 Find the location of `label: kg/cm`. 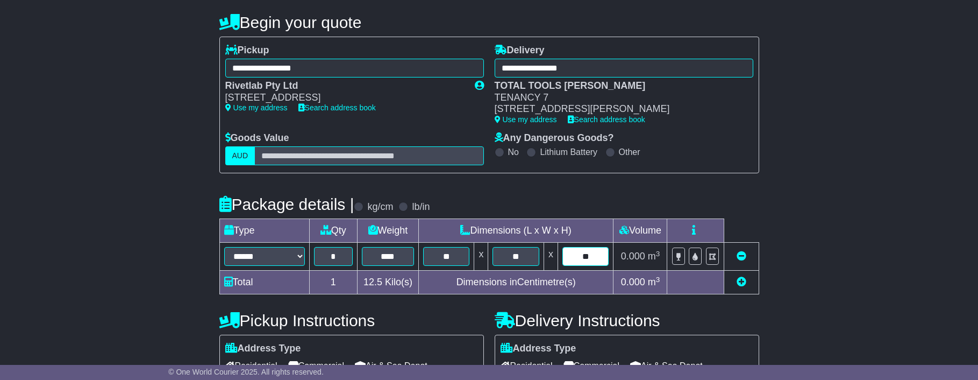

label: kg/cm is located at coordinates (380, 207).